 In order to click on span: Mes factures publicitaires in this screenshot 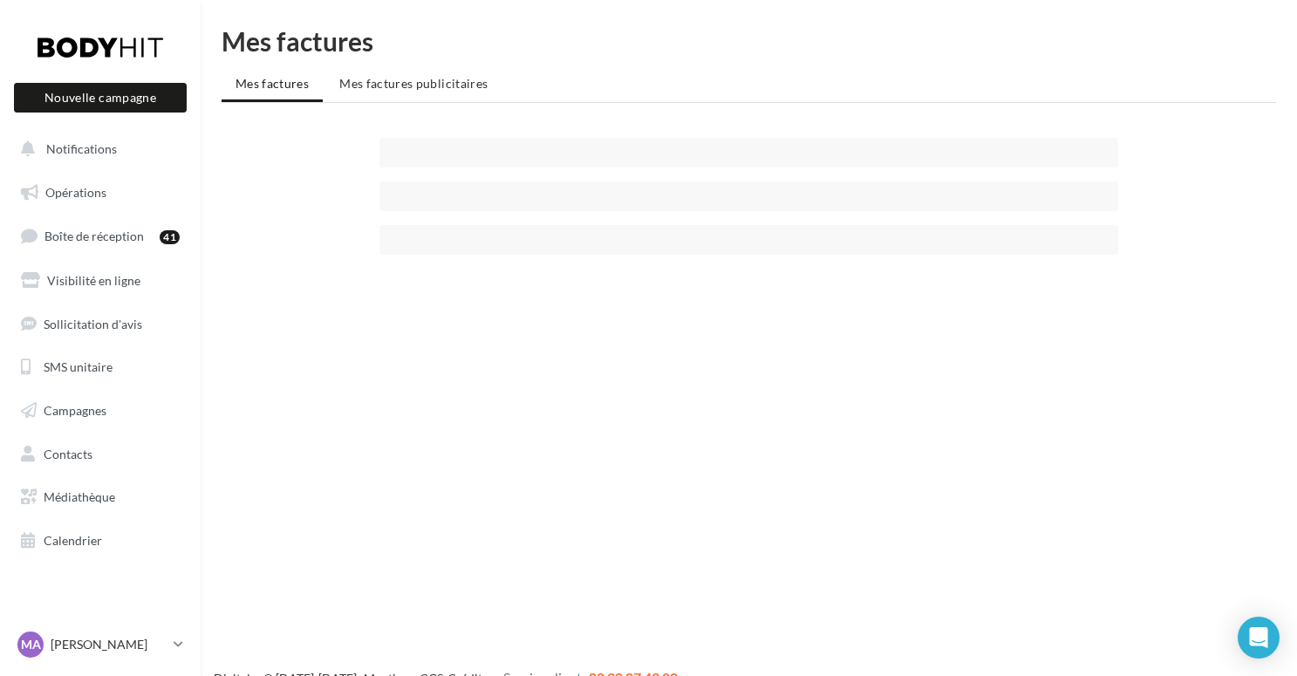, I will do `click(414, 83)`.